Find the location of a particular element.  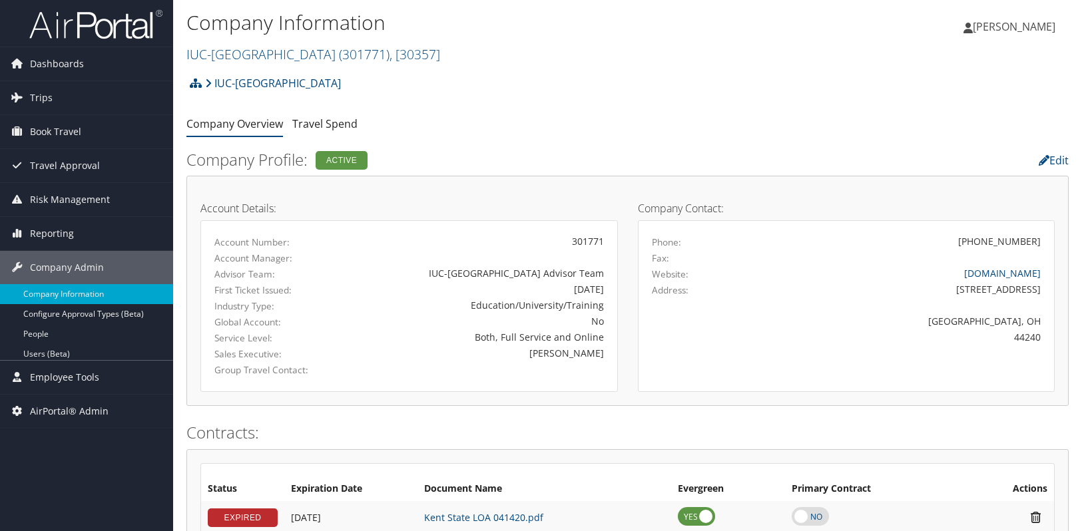

span: Company Admin is located at coordinates (67, 268).